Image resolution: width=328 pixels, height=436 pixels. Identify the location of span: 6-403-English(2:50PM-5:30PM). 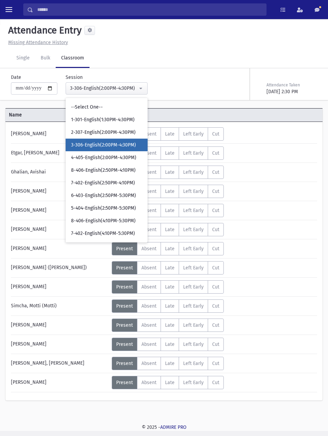
(104, 196).